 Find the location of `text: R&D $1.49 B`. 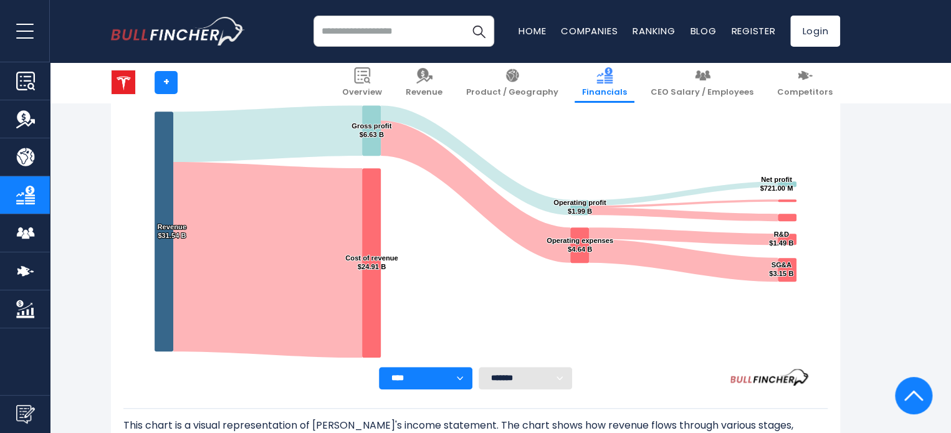

text: R&D $1.49 B is located at coordinates (781, 239).